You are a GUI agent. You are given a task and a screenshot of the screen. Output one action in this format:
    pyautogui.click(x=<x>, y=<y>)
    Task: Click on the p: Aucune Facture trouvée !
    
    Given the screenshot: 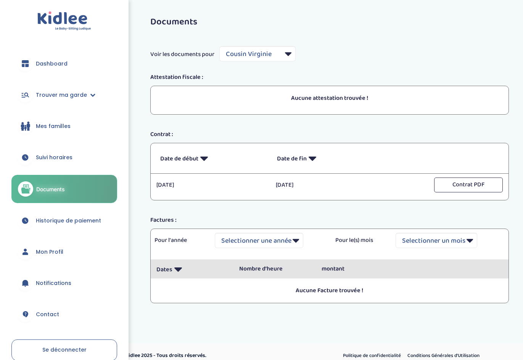 What is the action you would take?
    pyautogui.click(x=329, y=291)
    